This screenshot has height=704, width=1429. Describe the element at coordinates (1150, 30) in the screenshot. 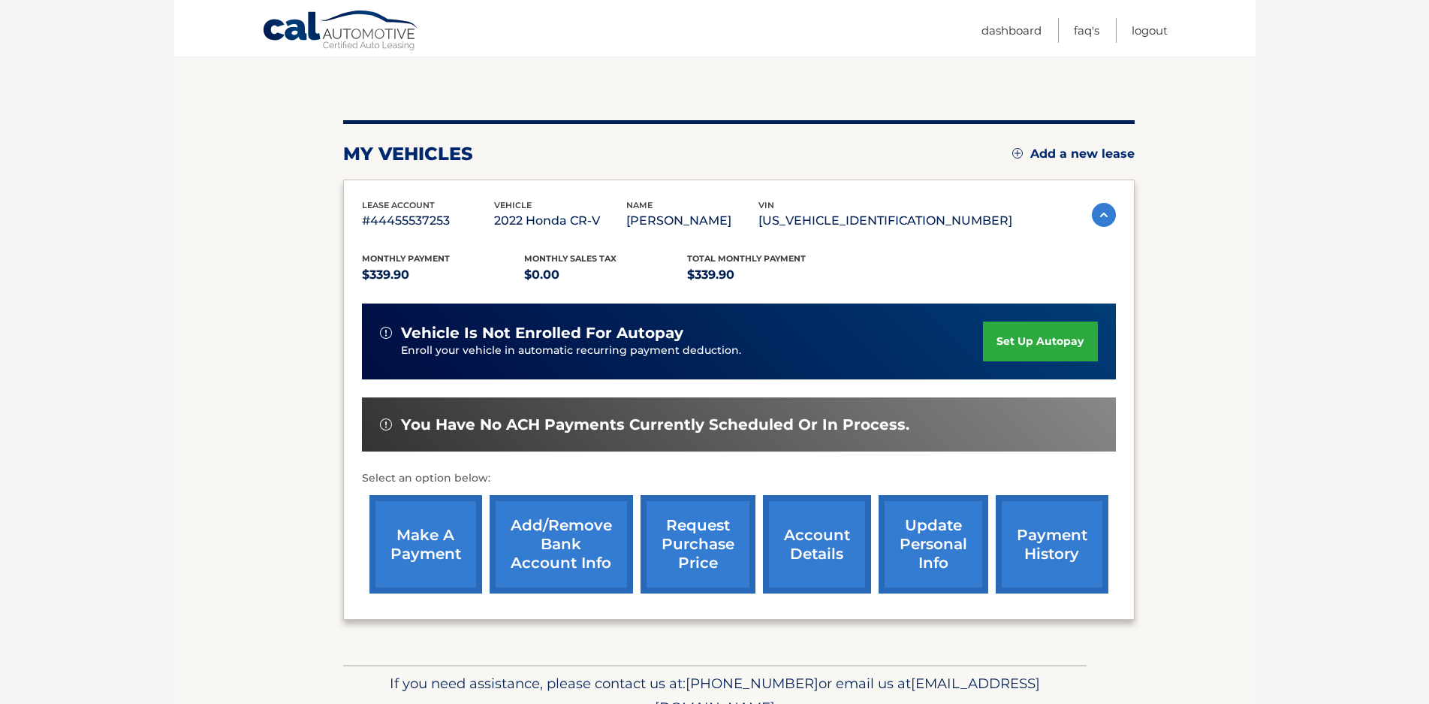

I see `a: Logout` at that location.